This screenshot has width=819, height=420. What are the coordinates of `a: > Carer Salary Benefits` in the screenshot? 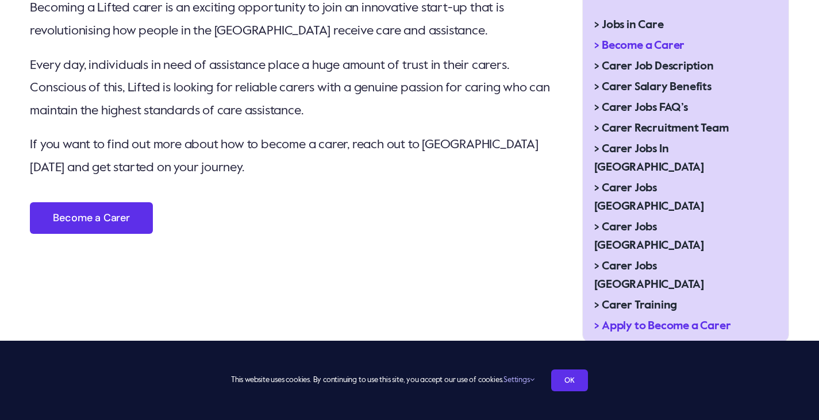 It's located at (676, 87).